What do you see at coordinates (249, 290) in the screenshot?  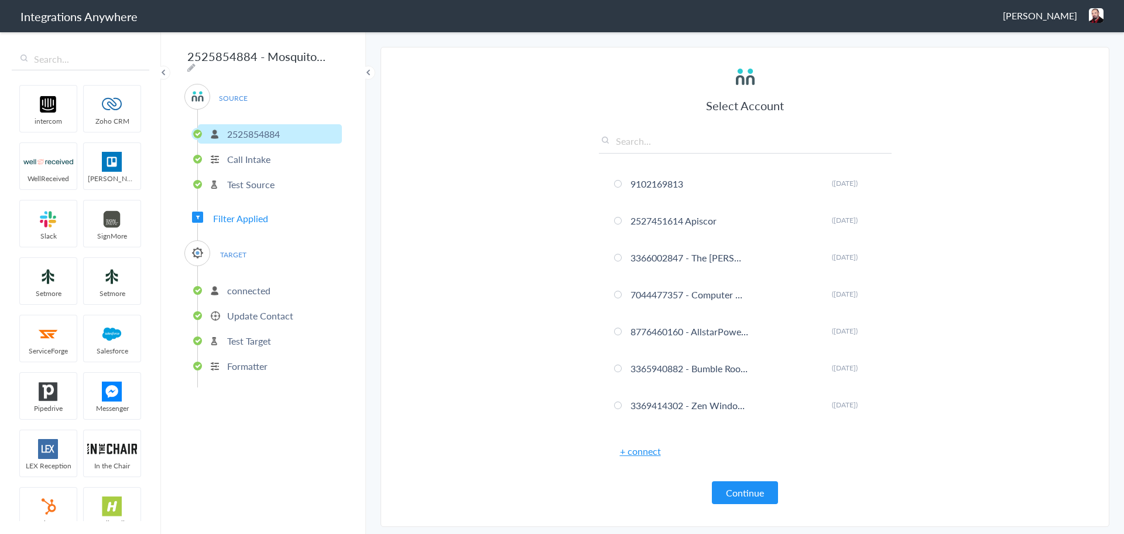 I see `p: connected` at bounding box center [249, 290].